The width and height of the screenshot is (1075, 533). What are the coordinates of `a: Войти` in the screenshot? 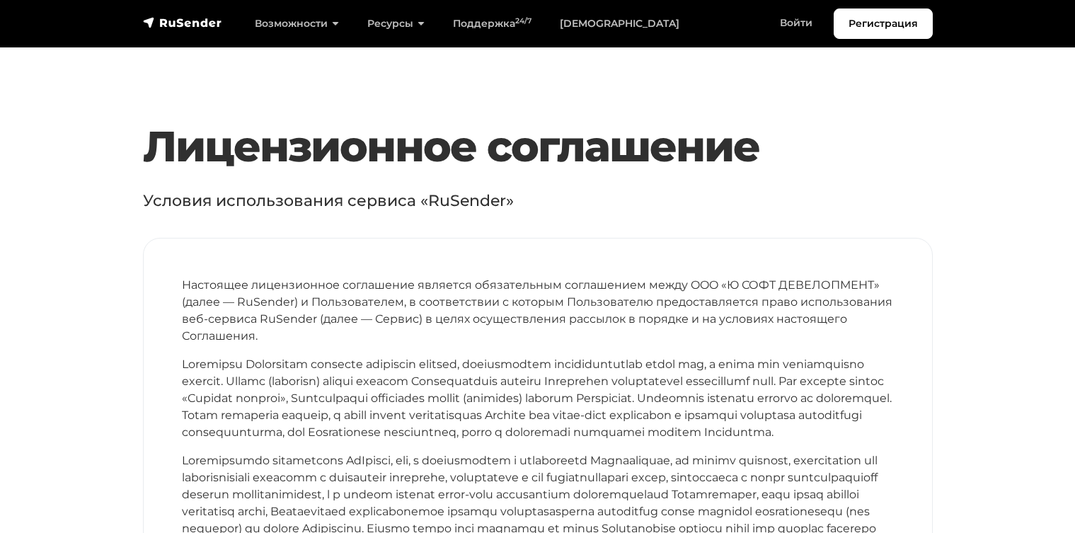 It's located at (796, 23).